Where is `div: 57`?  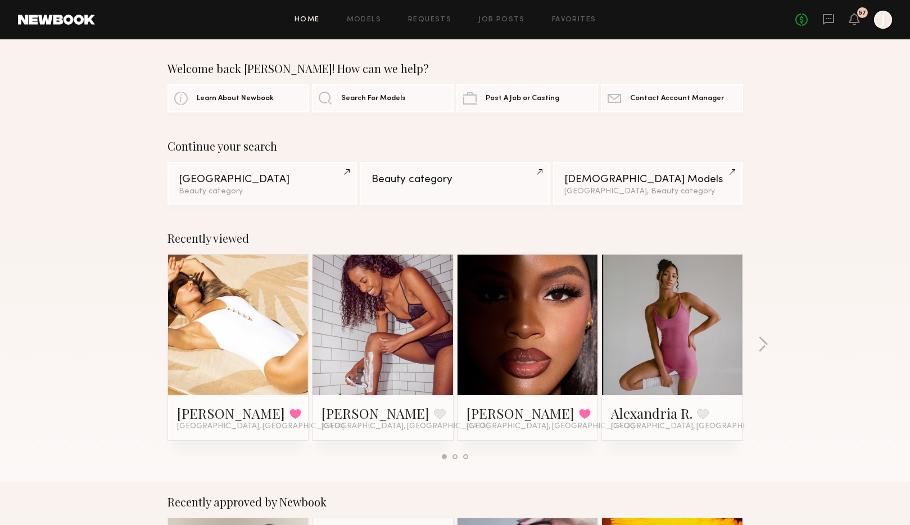 div: 57 is located at coordinates (862, 13).